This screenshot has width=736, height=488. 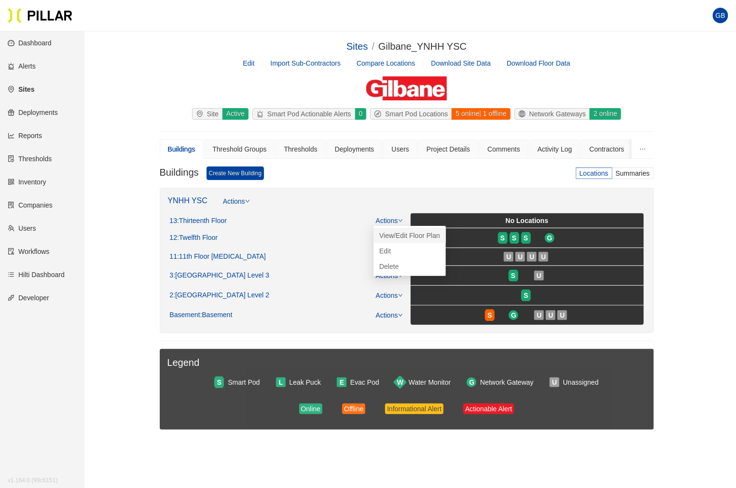 I want to click on div: 2, so click(x=220, y=295).